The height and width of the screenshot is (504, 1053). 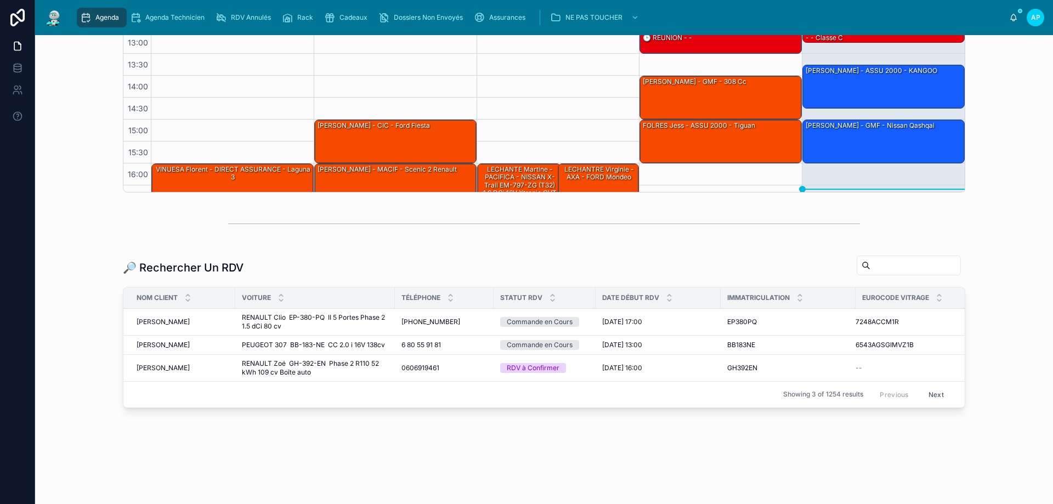 What do you see at coordinates (138, 130) in the screenshot?
I see `span: 15:00` at bounding box center [138, 130].